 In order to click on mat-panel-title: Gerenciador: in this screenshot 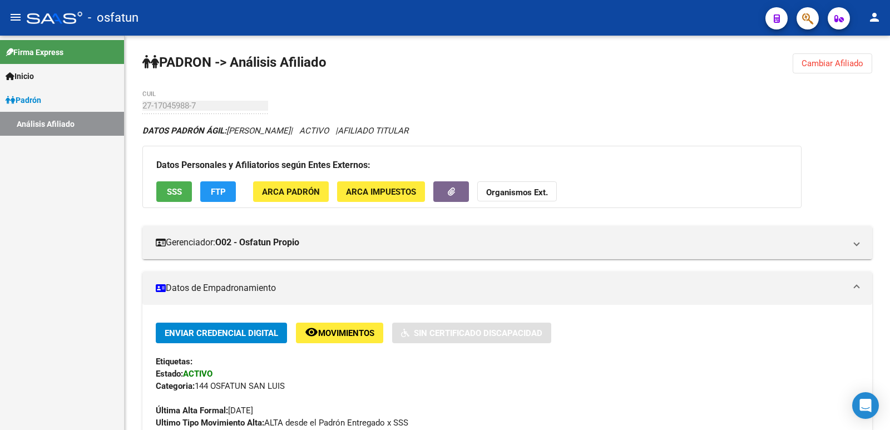, I will do `click(501, 242)`.